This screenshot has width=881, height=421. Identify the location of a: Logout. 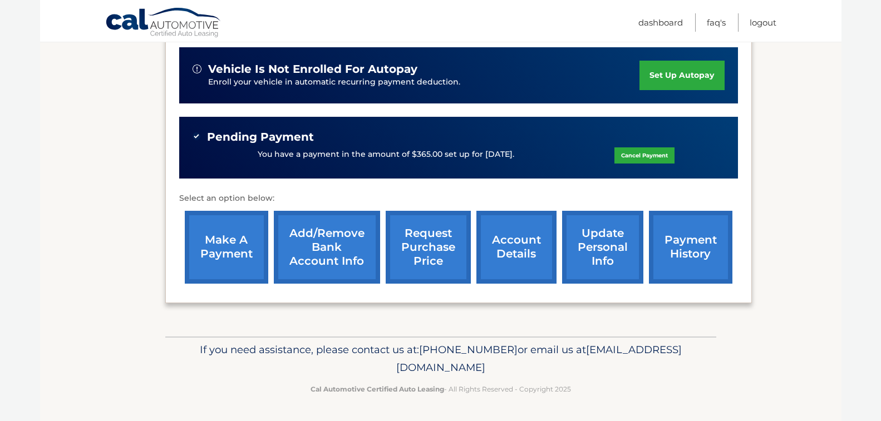
(763, 22).